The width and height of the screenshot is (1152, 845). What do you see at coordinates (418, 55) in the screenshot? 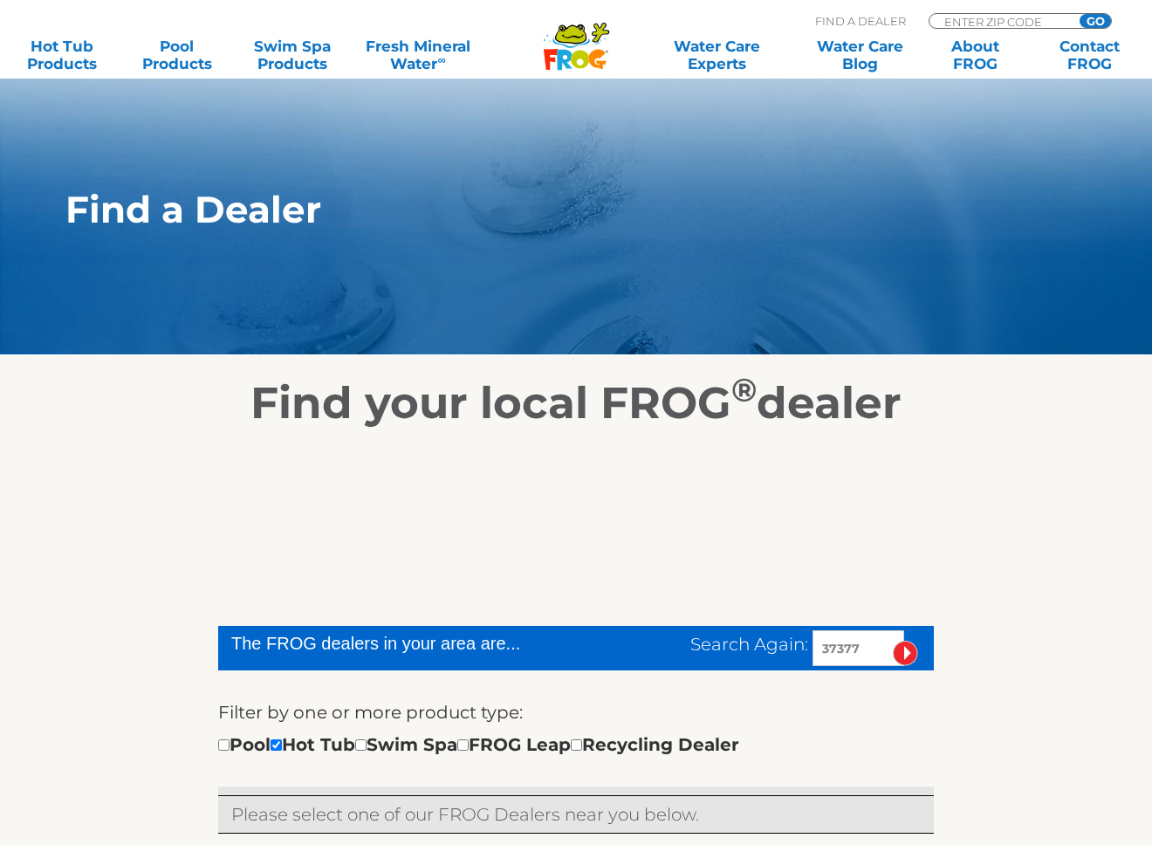
I see `a: Fresh MineralWater∞` at bounding box center [418, 55].